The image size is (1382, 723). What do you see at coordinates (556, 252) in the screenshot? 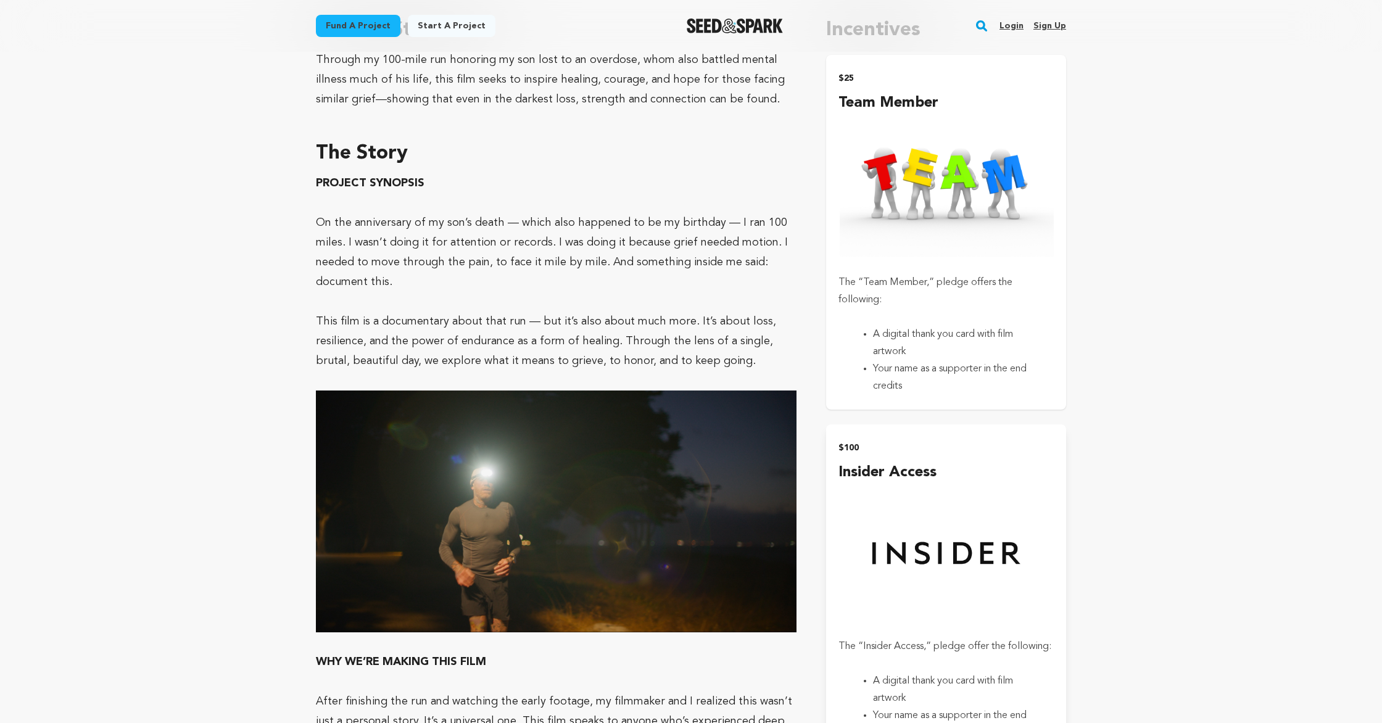
I see `p: On the anniversary of my son’s death — which also happened to be my birthday — I ran 100 miles. I...` at bounding box center [556, 252].